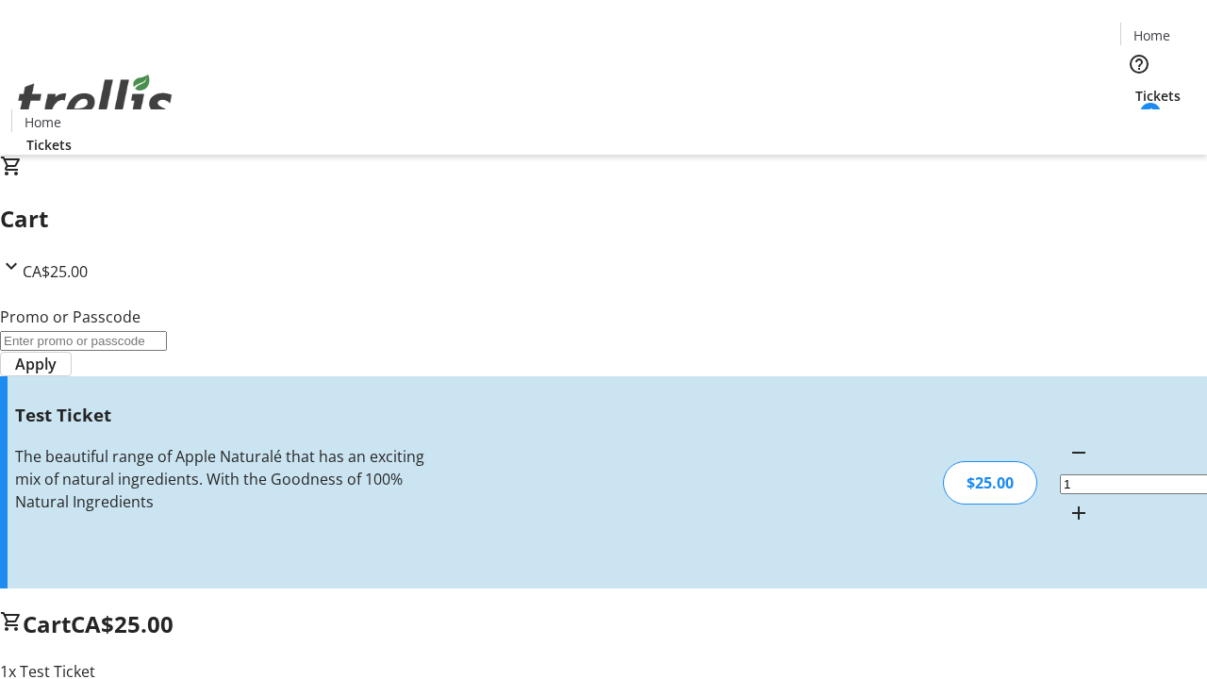 This screenshot has height=679, width=1207. I want to click on button: Cart, so click(1139, 124).